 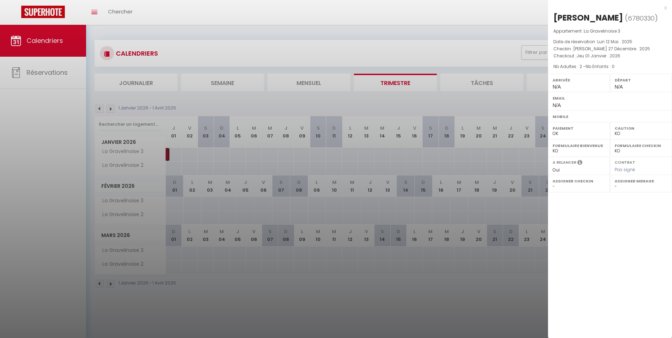 What do you see at coordinates (625, 169) in the screenshot?
I see `span: Pas signé` at bounding box center [625, 169].